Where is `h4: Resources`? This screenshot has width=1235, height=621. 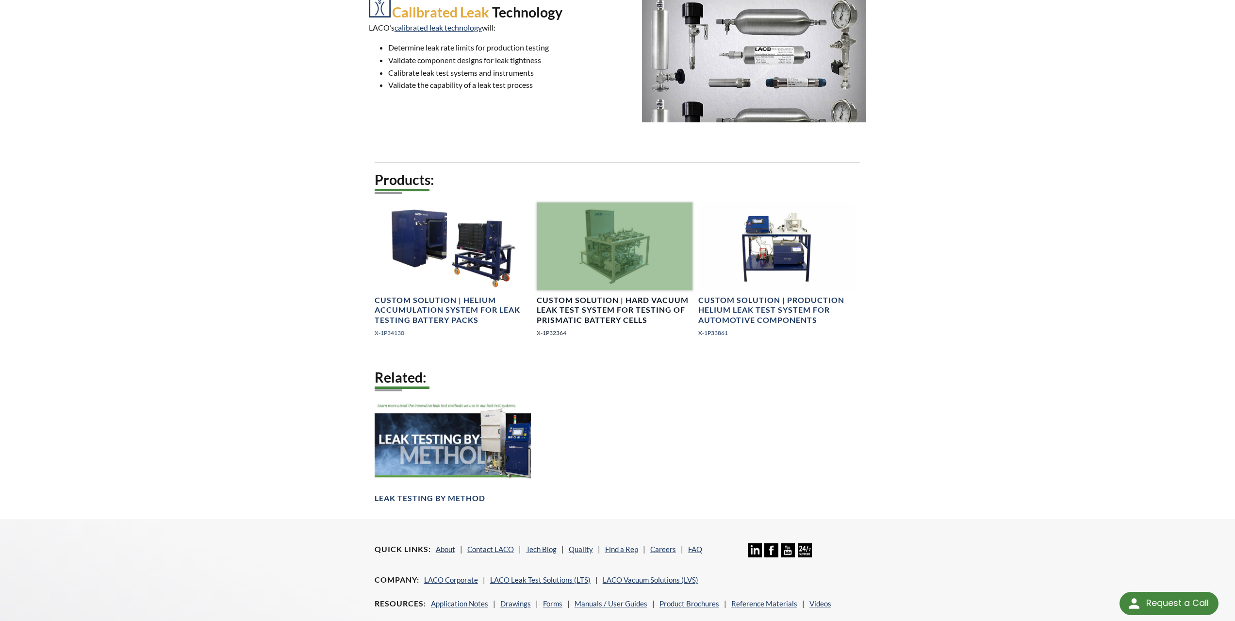
h4: Resources is located at coordinates (400, 603).